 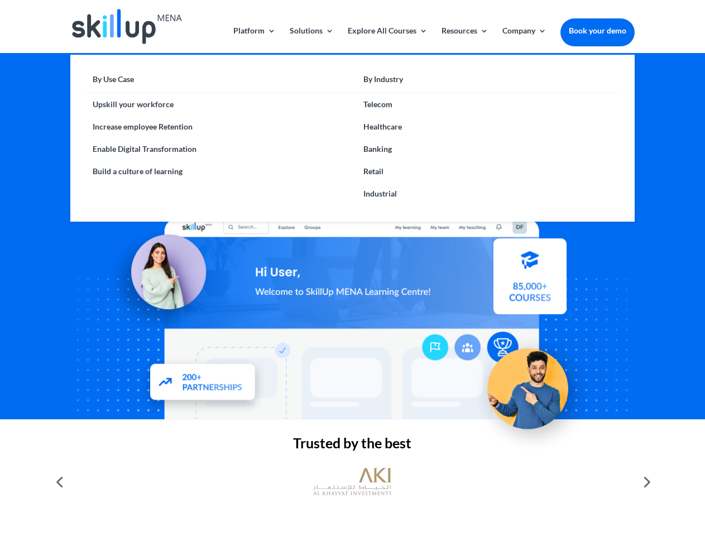 I want to click on a: Industrial, so click(x=487, y=194).